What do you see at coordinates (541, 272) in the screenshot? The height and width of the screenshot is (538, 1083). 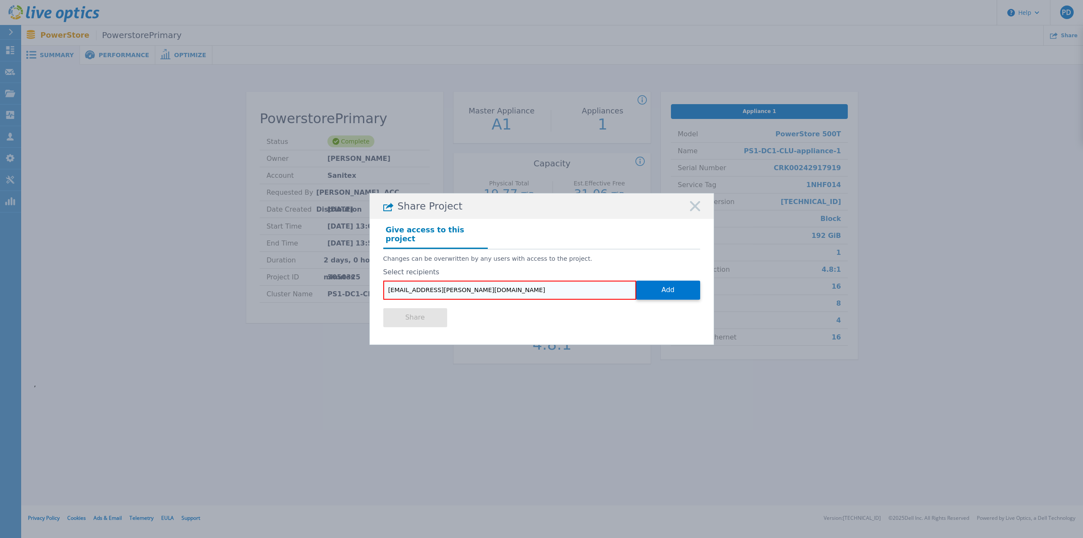 I see `label: Select recipients` at bounding box center [541, 272].